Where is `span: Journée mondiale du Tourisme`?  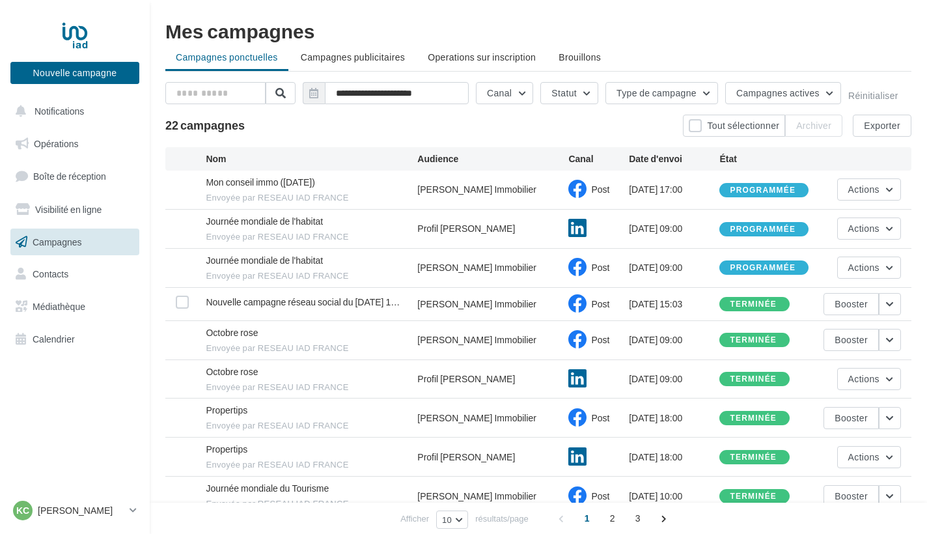 span: Journée mondiale du Tourisme is located at coordinates (267, 488).